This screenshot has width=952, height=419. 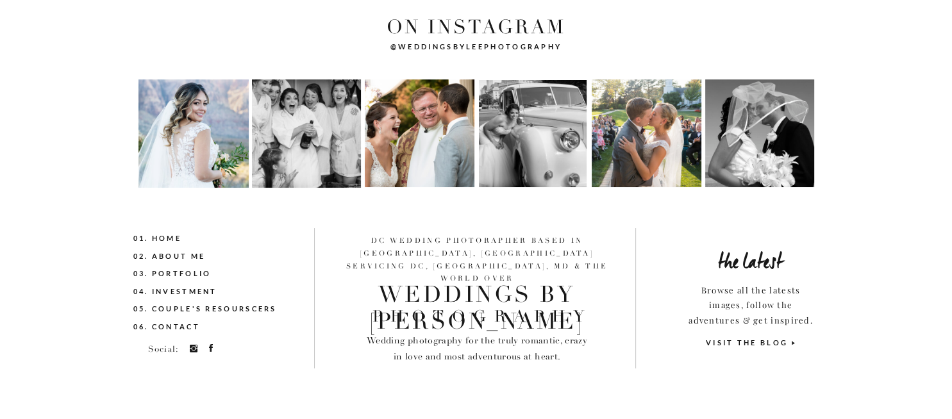 What do you see at coordinates (476, 27) in the screenshot?
I see `div: on instagram` at bounding box center [476, 27].